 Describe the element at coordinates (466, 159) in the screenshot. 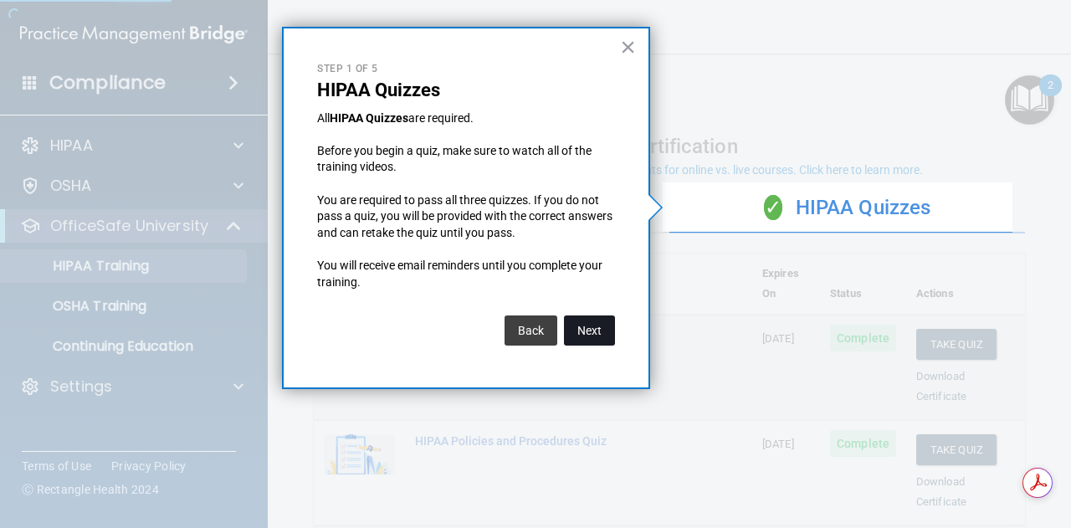

I see `p: Before you begin a quiz, make sure to watch all of the training videos.` at that location.